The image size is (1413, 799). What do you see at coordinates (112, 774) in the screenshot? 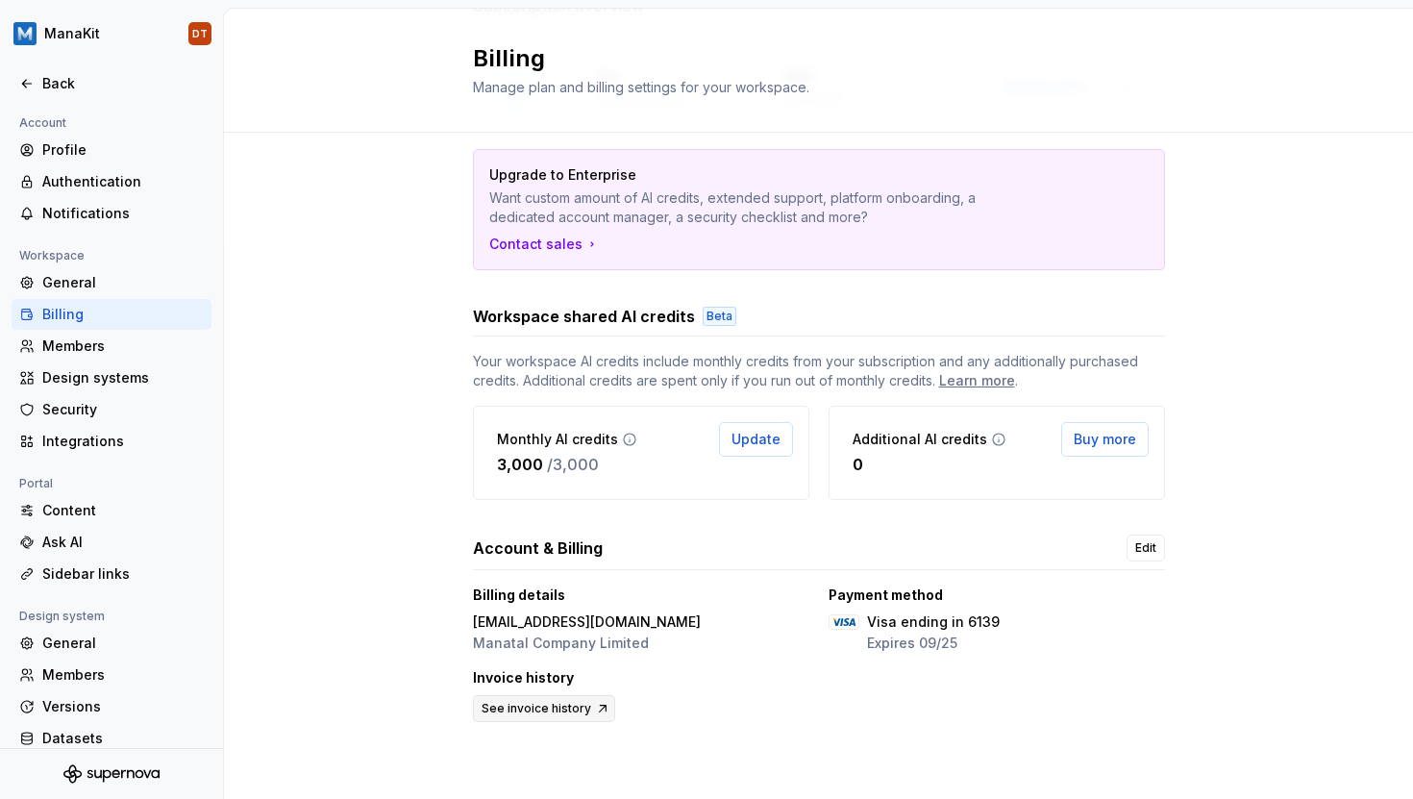
I see `svg: Supernova Logo` at bounding box center [112, 774].